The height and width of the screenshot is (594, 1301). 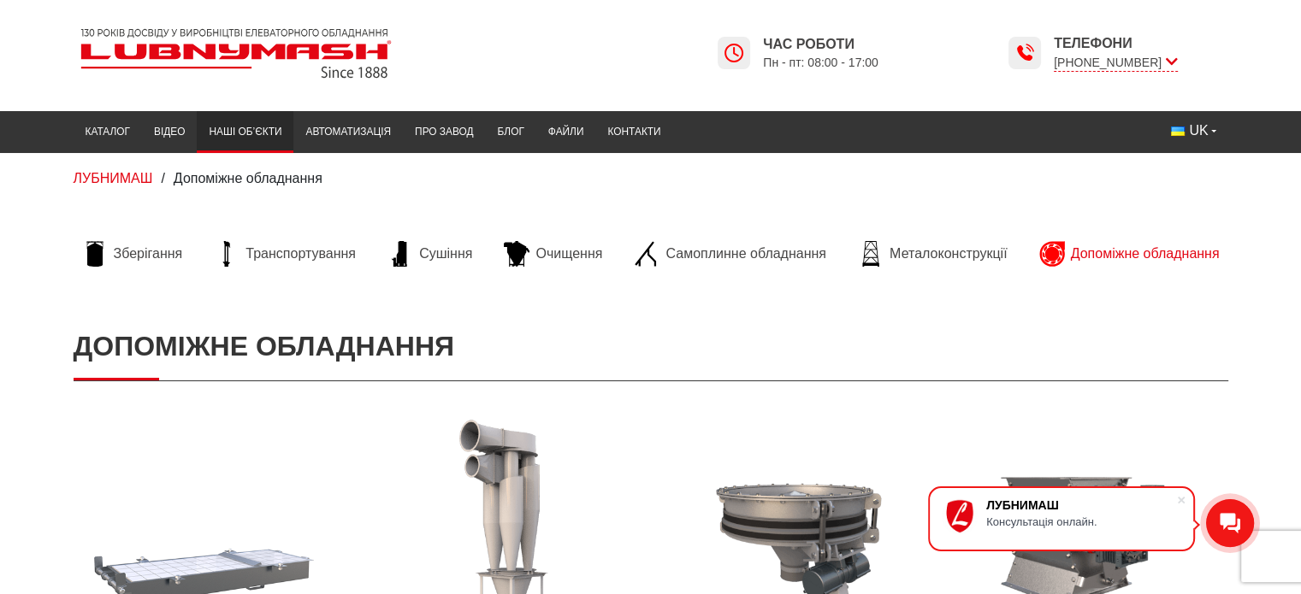 I want to click on a: Каталог, so click(x=108, y=132).